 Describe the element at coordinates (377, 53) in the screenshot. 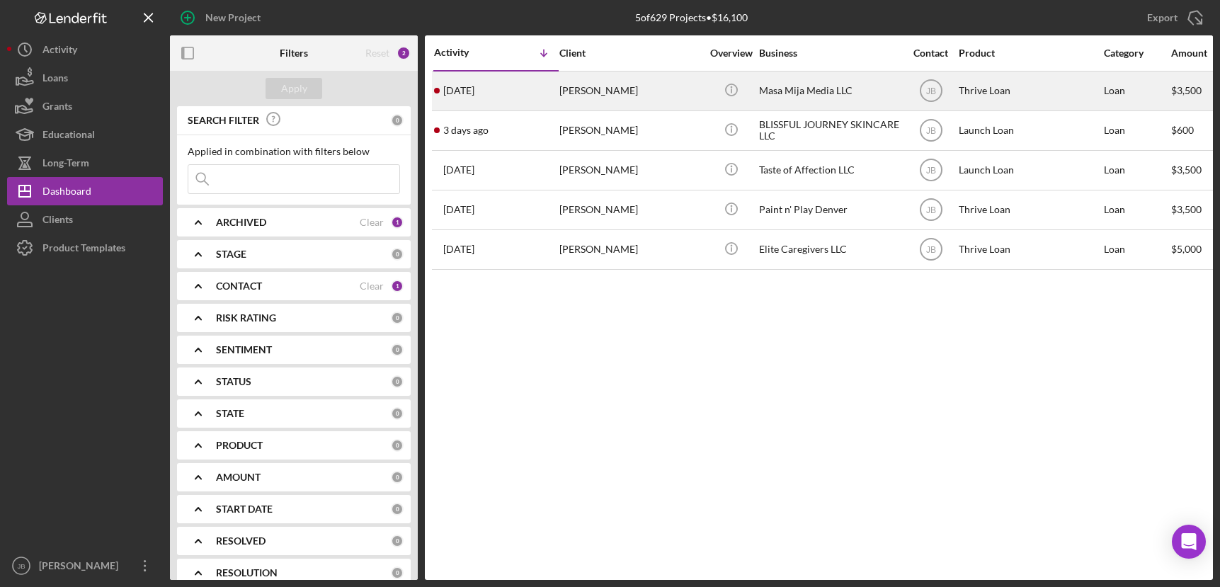

I see `div: Reset` at that location.